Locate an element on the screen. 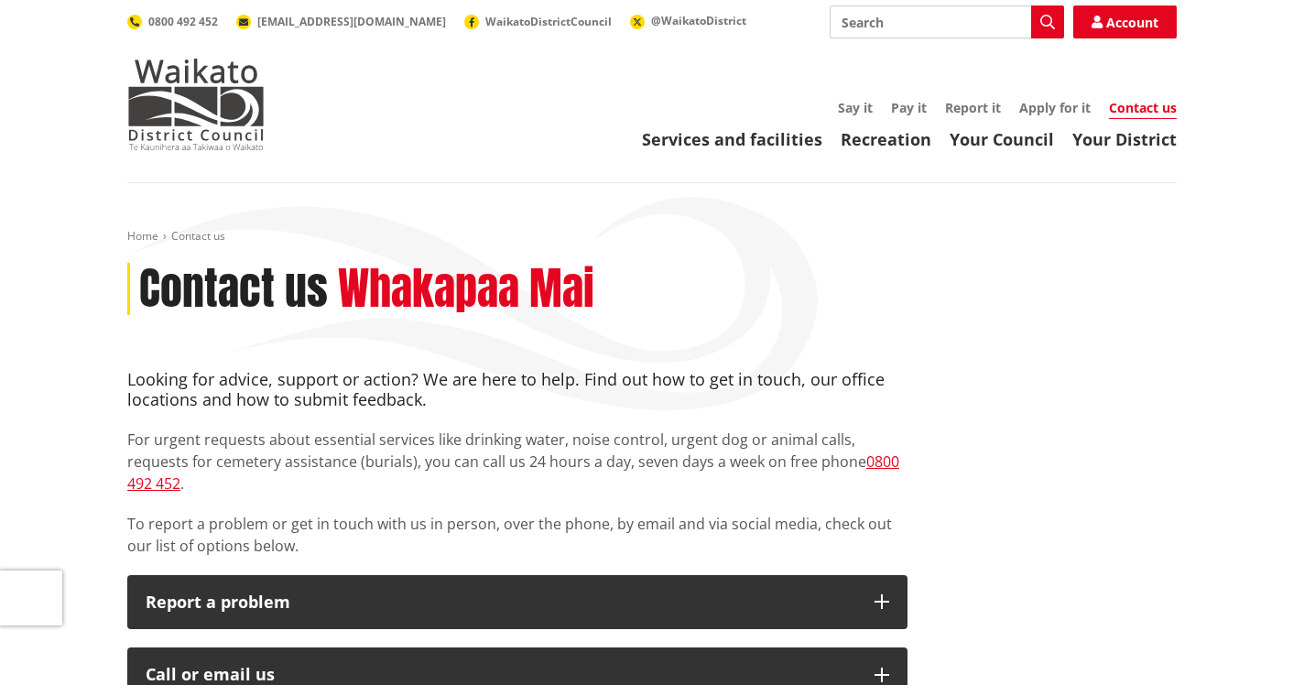 This screenshot has height=685, width=1304. div: Call or email us is located at coordinates (501, 675).